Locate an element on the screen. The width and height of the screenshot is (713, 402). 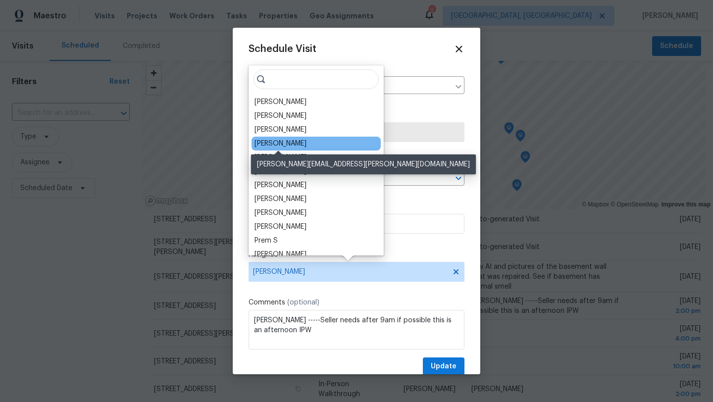
span: (optional) is located at coordinates (303, 303).